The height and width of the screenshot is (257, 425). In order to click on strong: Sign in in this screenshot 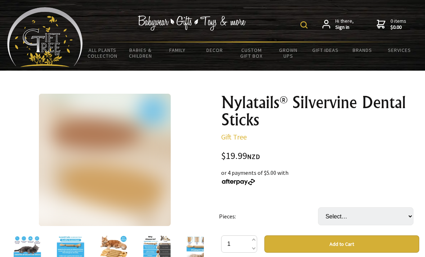, I will do `click(344, 27)`.